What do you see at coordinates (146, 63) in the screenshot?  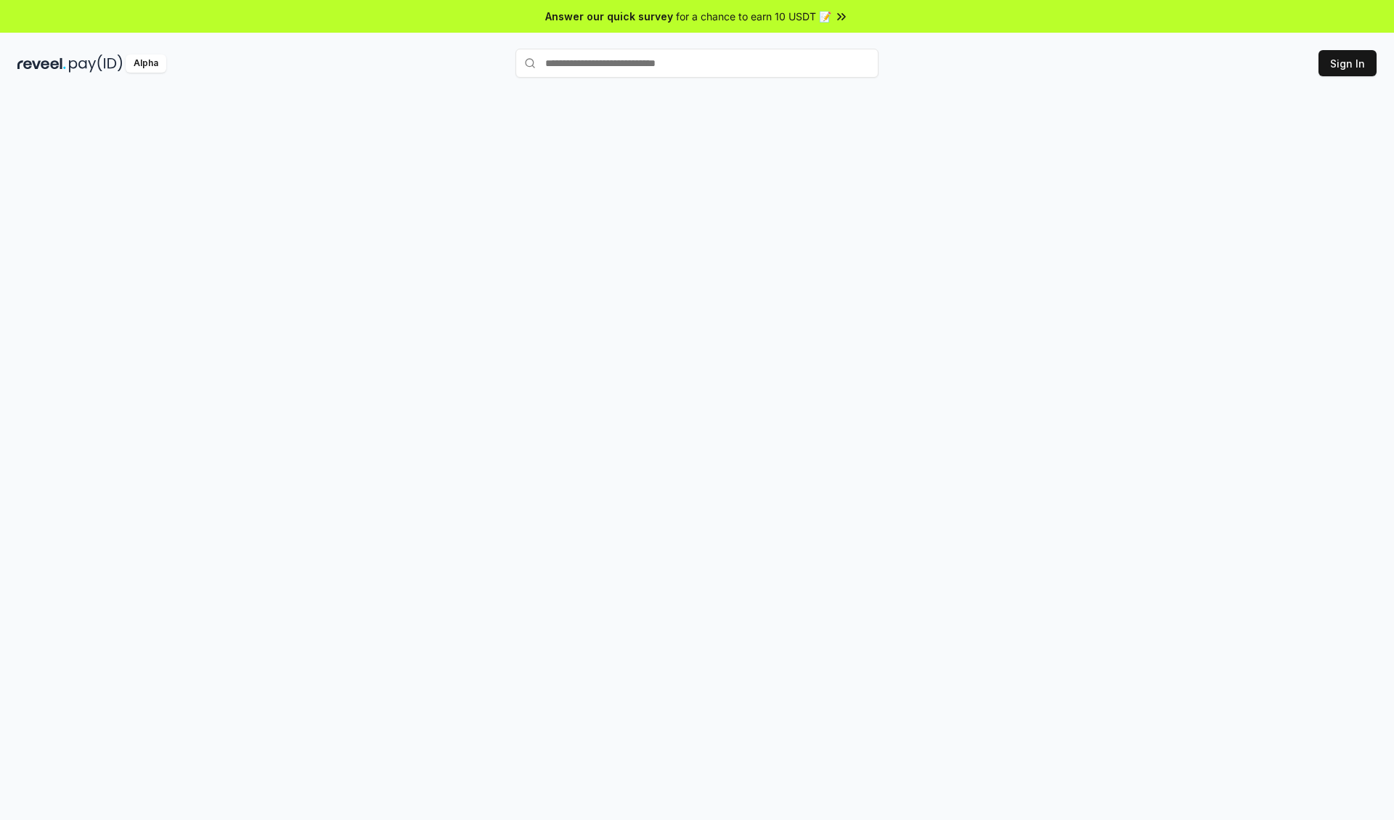 I see `div: Alpha` at bounding box center [146, 63].